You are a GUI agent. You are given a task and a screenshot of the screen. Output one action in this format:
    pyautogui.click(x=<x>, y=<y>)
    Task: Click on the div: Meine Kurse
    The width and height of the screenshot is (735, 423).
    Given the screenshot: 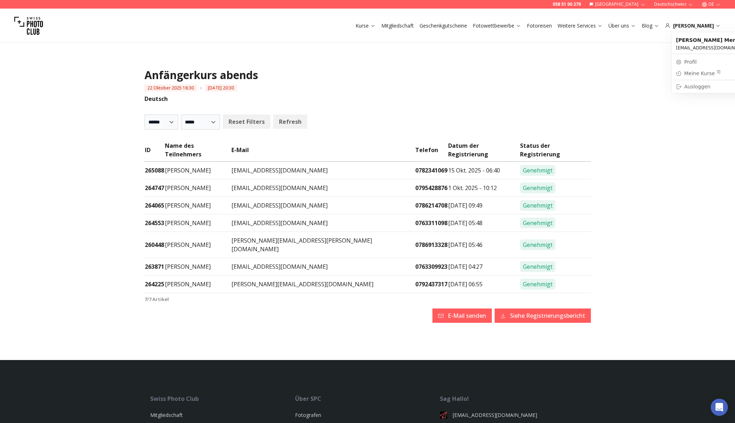 What is the action you would take?
    pyautogui.click(x=703, y=73)
    